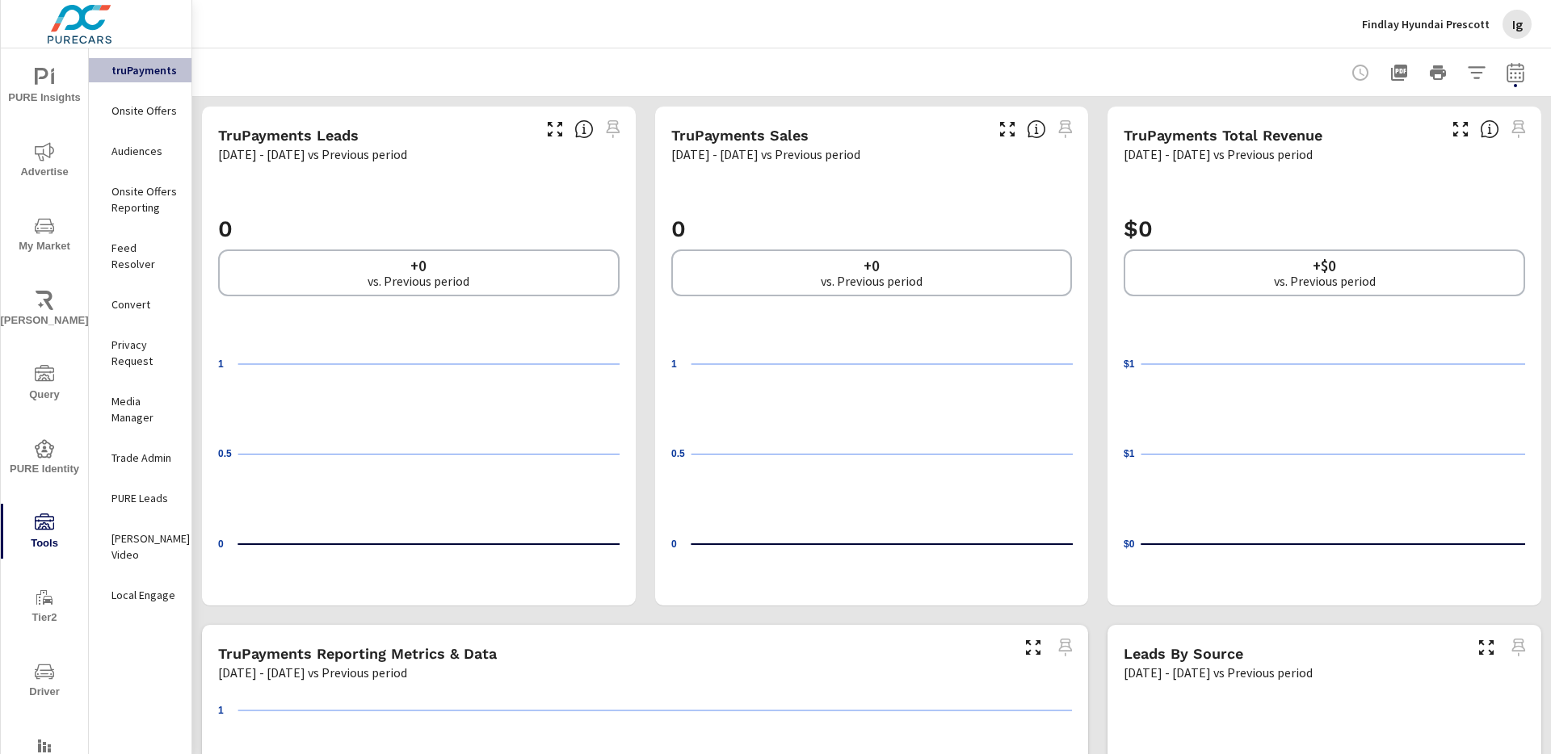 The height and width of the screenshot is (754, 1551). I want to click on span: The number of truPayments leads., so click(584, 129).